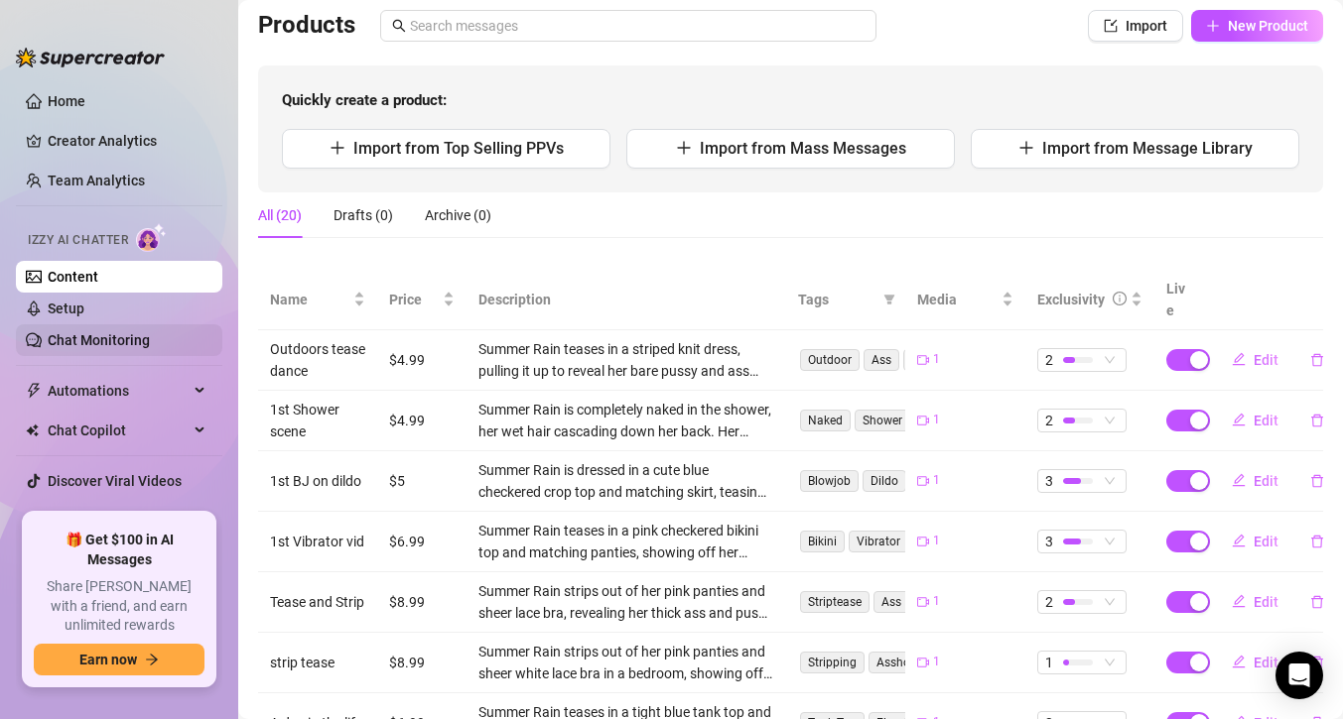 The height and width of the screenshot is (719, 1343). What do you see at coordinates (280, 215) in the screenshot?
I see `div: All (20)` at bounding box center [280, 215].